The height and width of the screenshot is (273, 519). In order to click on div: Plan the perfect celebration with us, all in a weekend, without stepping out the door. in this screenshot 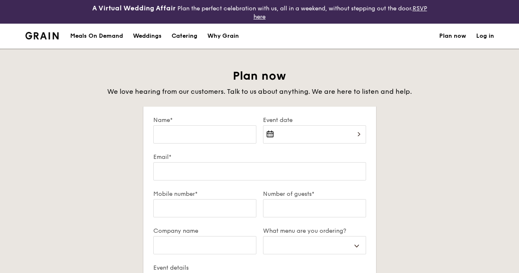, I will do `click(259, 12)`.